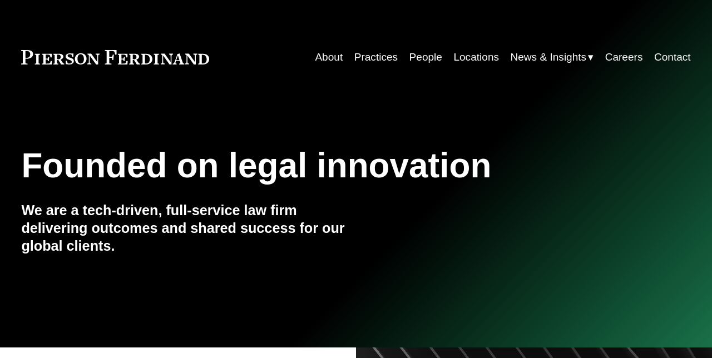 The image size is (712, 358). What do you see at coordinates (552, 57) in the screenshot?
I see `a: folder dropdown` at bounding box center [552, 57].